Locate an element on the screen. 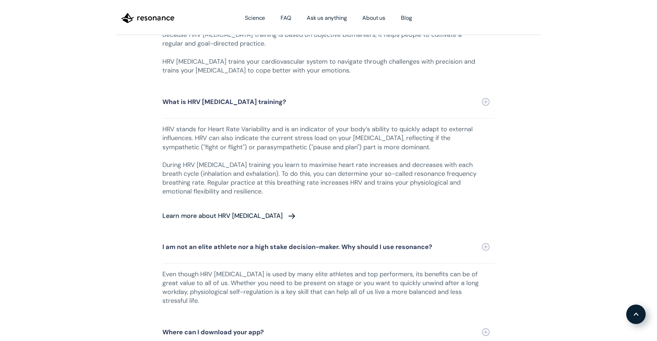 This screenshot has height=341, width=657. div: I am not an elite athlete nor a high stake decision-maker. Why should I use resonance? is located at coordinates (297, 247).